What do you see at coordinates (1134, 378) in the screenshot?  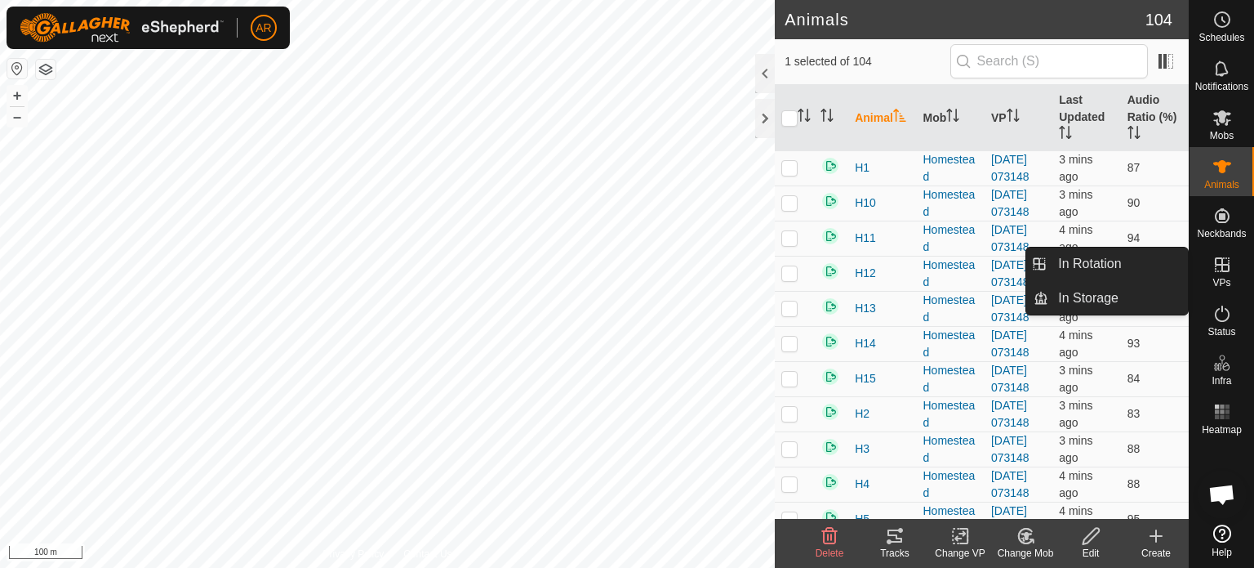 I see `span: 84` at bounding box center [1134, 378].